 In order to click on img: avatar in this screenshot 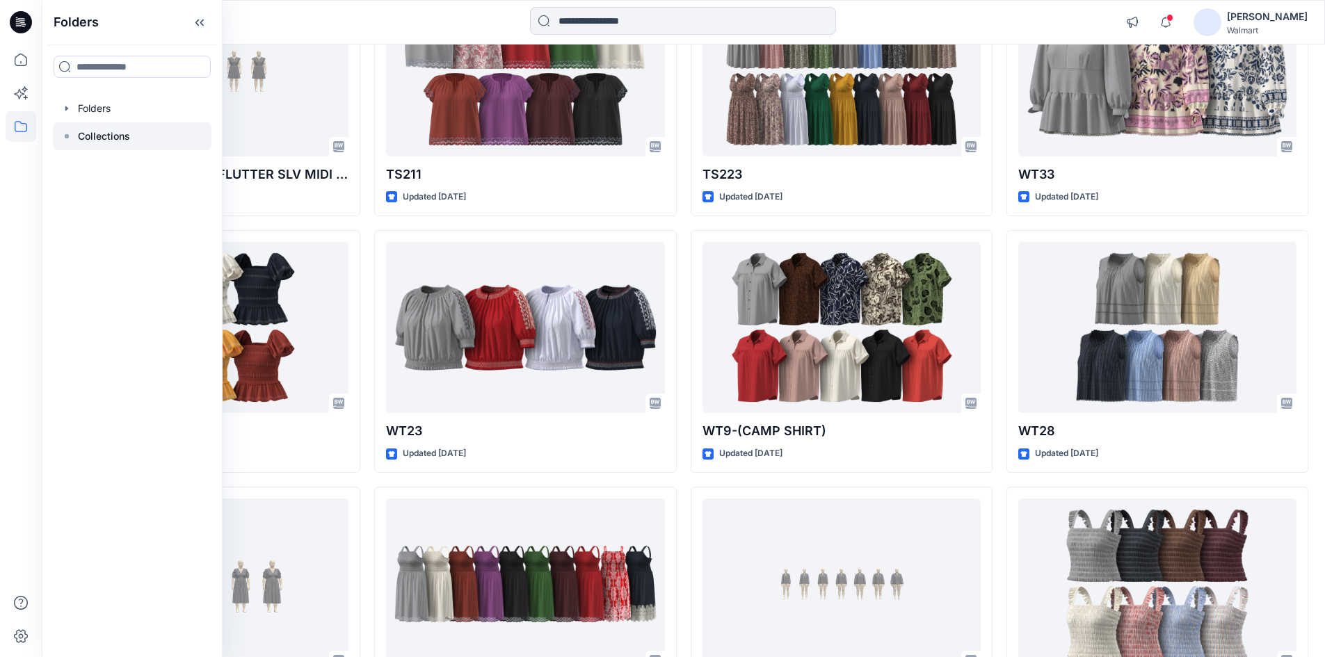, I will do `click(1208, 22)`.